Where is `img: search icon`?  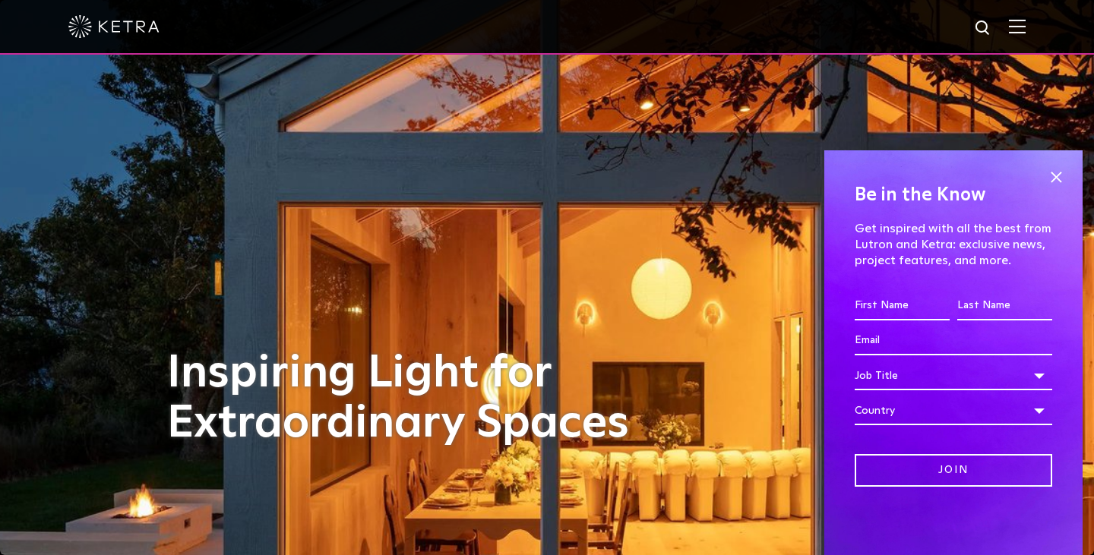
img: search icon is located at coordinates (983, 28).